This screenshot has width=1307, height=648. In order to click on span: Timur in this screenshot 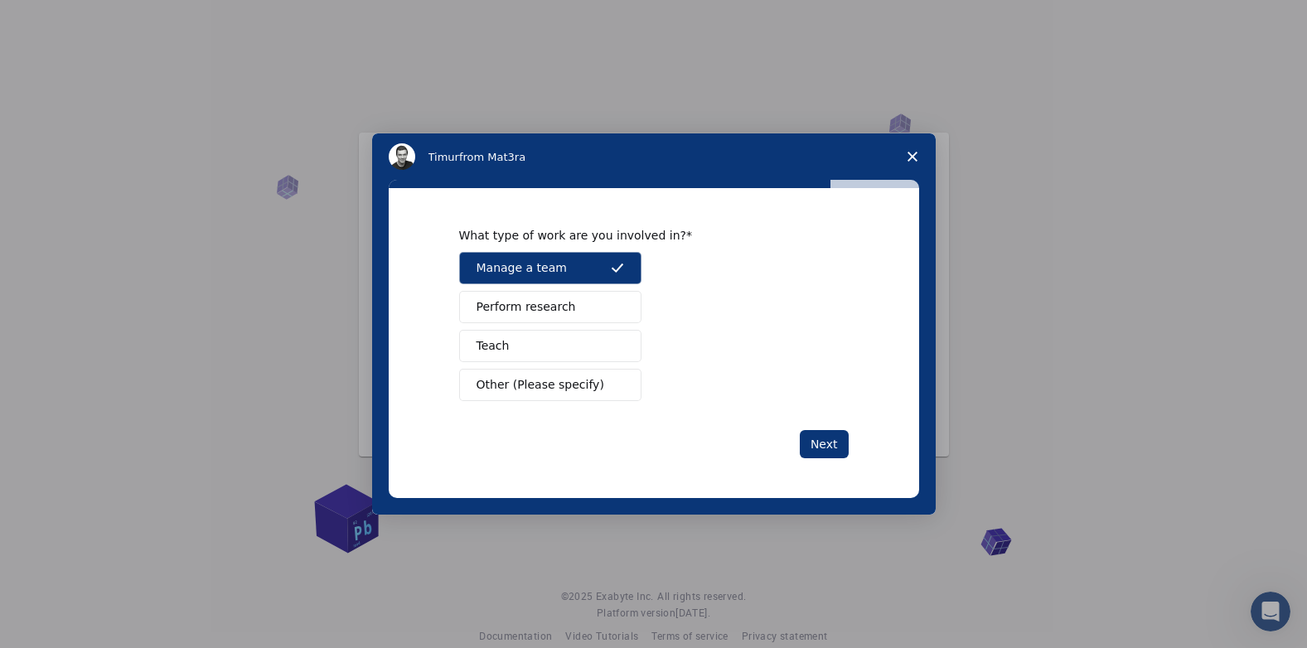, I will do `click(443, 157)`.